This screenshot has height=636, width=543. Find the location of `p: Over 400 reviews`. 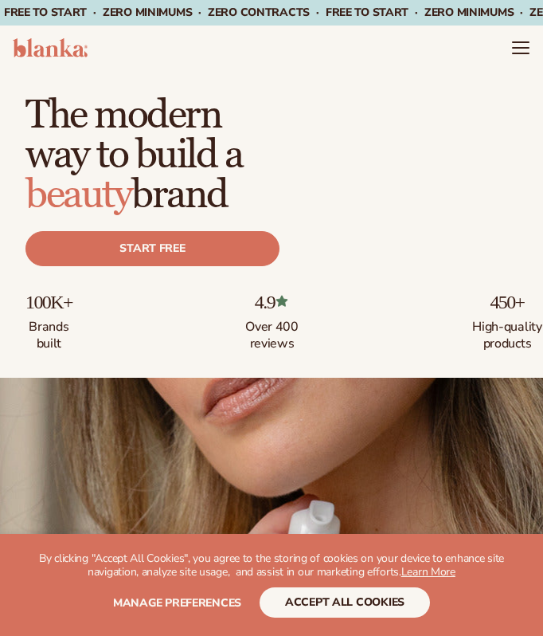

p: Over 400 reviews is located at coordinates (272, 332).